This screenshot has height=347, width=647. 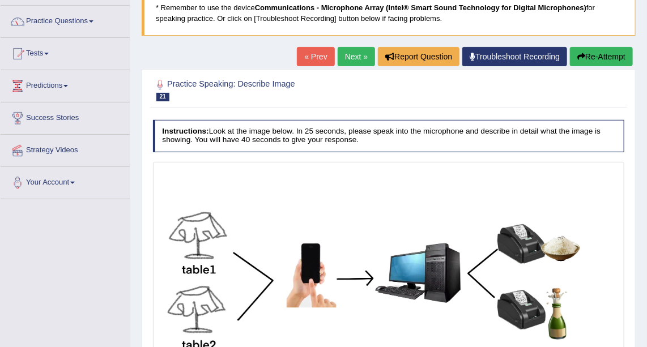 I want to click on a: Tests, so click(x=65, y=52).